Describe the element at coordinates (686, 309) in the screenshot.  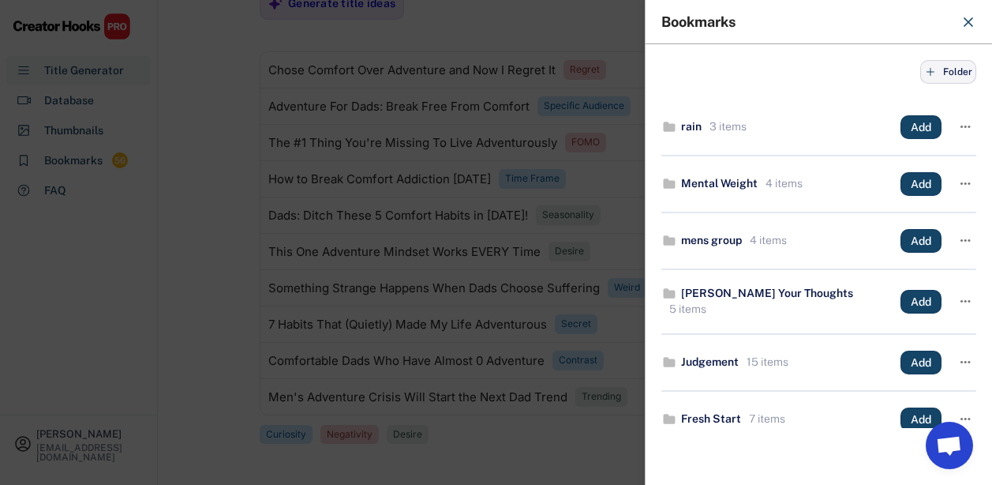
I see `div: 5 items` at that location.